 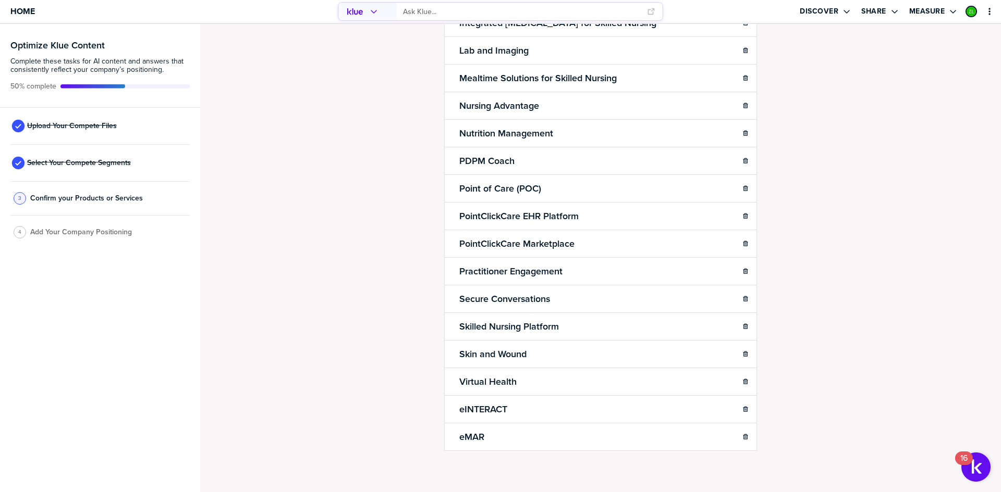 I want to click on span: Add Your Company Positioning, so click(x=81, y=232).